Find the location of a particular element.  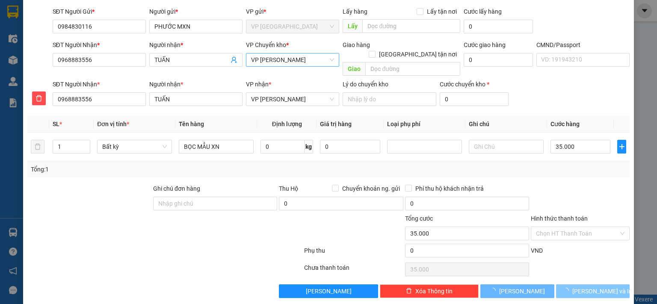

span: Phí thu hộ khách nhận trả is located at coordinates (450, 189).